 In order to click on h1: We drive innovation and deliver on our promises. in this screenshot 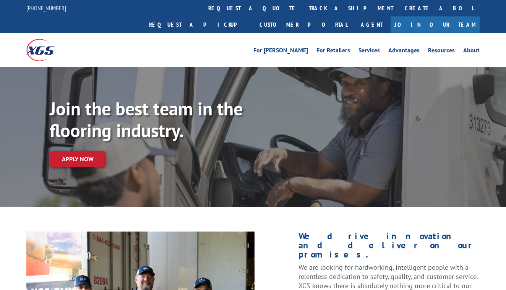, I will do `click(389, 247)`.